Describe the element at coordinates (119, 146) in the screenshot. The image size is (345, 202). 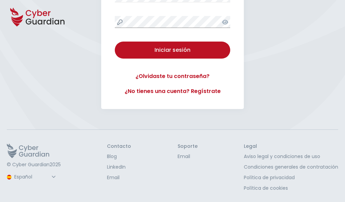
I see `h3: Contacto` at that location.